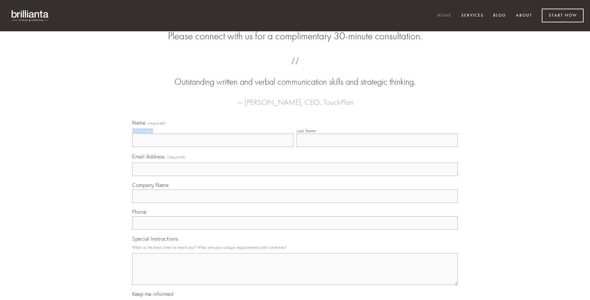 The height and width of the screenshot is (300, 590). I want to click on div: First Name, so click(142, 131).